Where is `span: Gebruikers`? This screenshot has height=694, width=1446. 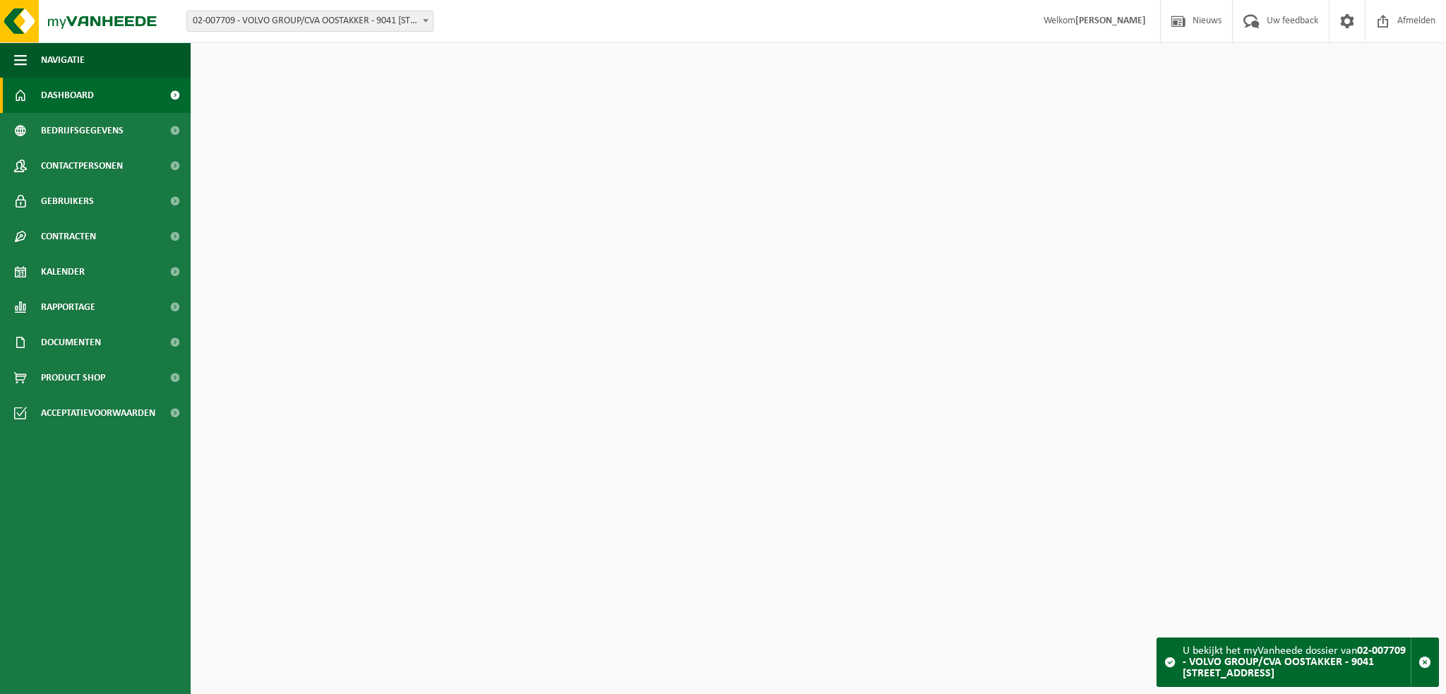 span: Gebruikers is located at coordinates (67, 201).